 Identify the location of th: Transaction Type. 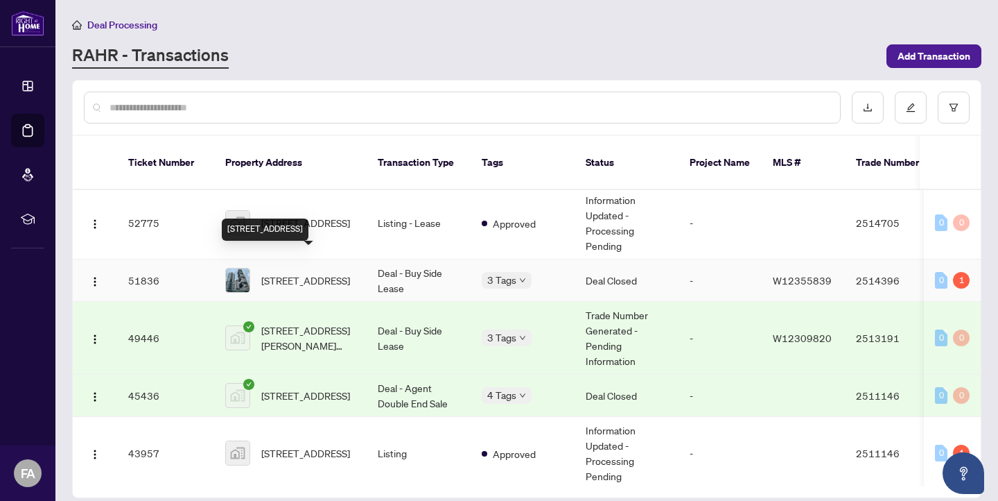
(419, 163).